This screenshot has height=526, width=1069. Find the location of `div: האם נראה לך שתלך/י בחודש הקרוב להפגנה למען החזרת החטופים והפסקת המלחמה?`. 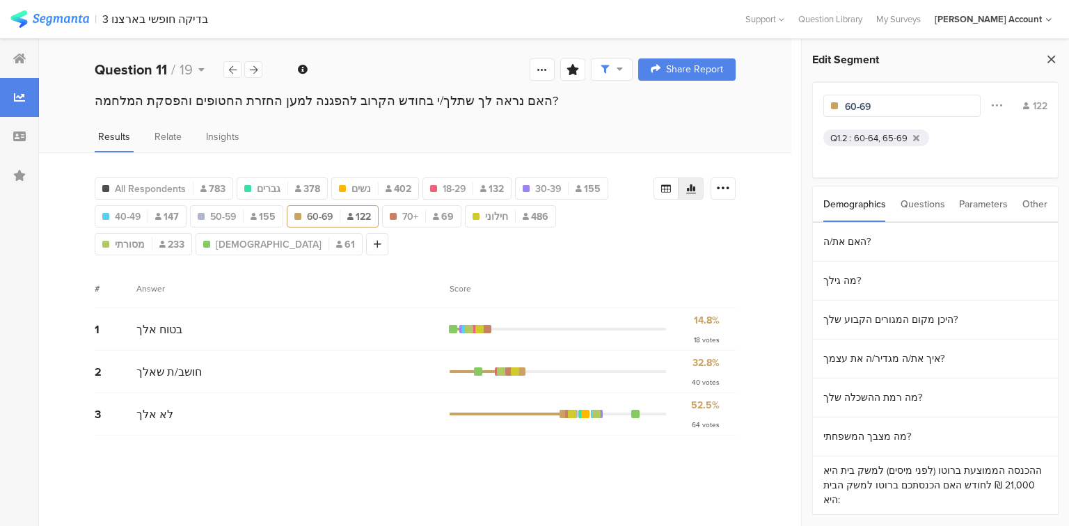

div: האם נראה לך שתלך/י בחודש הקרוב להפגנה למען החזרת החטופים והפסקת המלחמה? is located at coordinates (415, 101).